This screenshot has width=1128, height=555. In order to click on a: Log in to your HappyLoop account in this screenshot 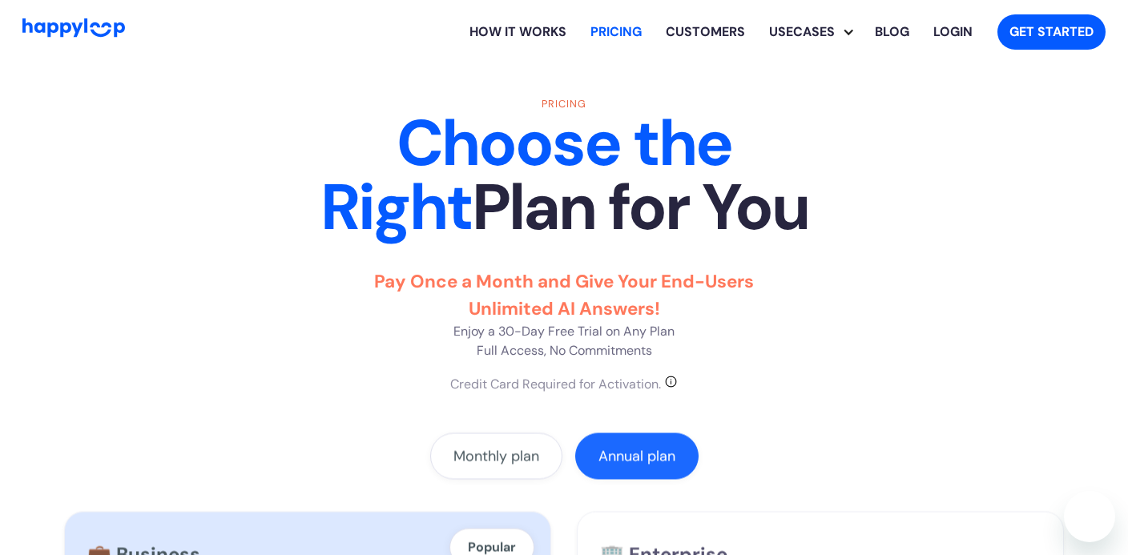, I will do `click(952, 32)`.